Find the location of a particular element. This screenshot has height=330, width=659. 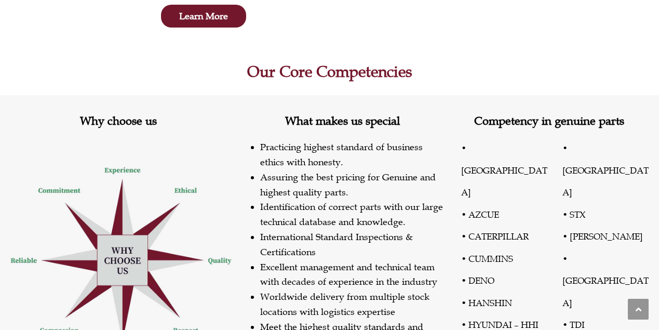

a: Scroll to the top of the page is located at coordinates (638, 309).